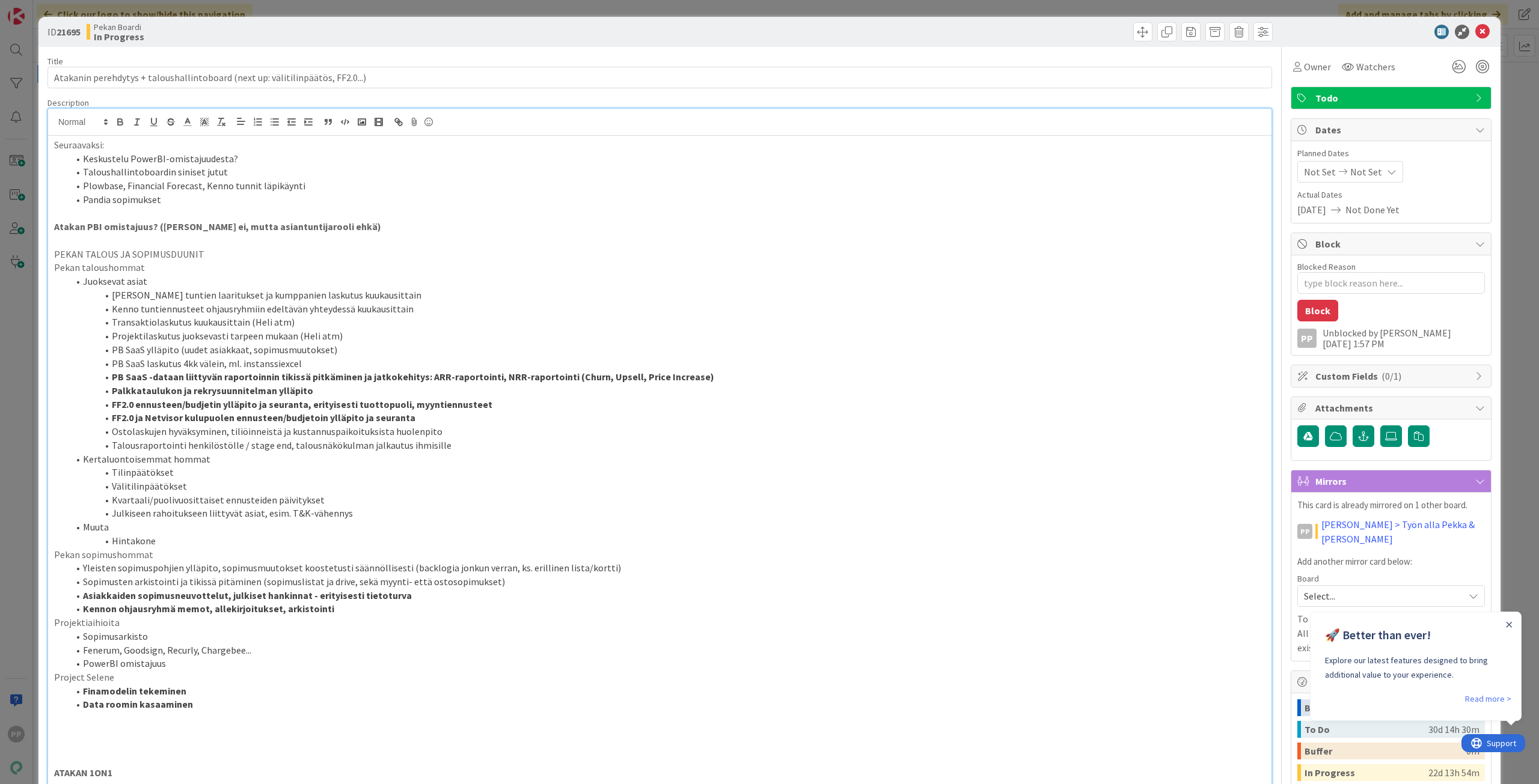 The height and width of the screenshot is (784, 1539). I want to click on li: PB SaaS ylläpito (uudet asiakkaat, sopimusmuutokset), so click(667, 350).